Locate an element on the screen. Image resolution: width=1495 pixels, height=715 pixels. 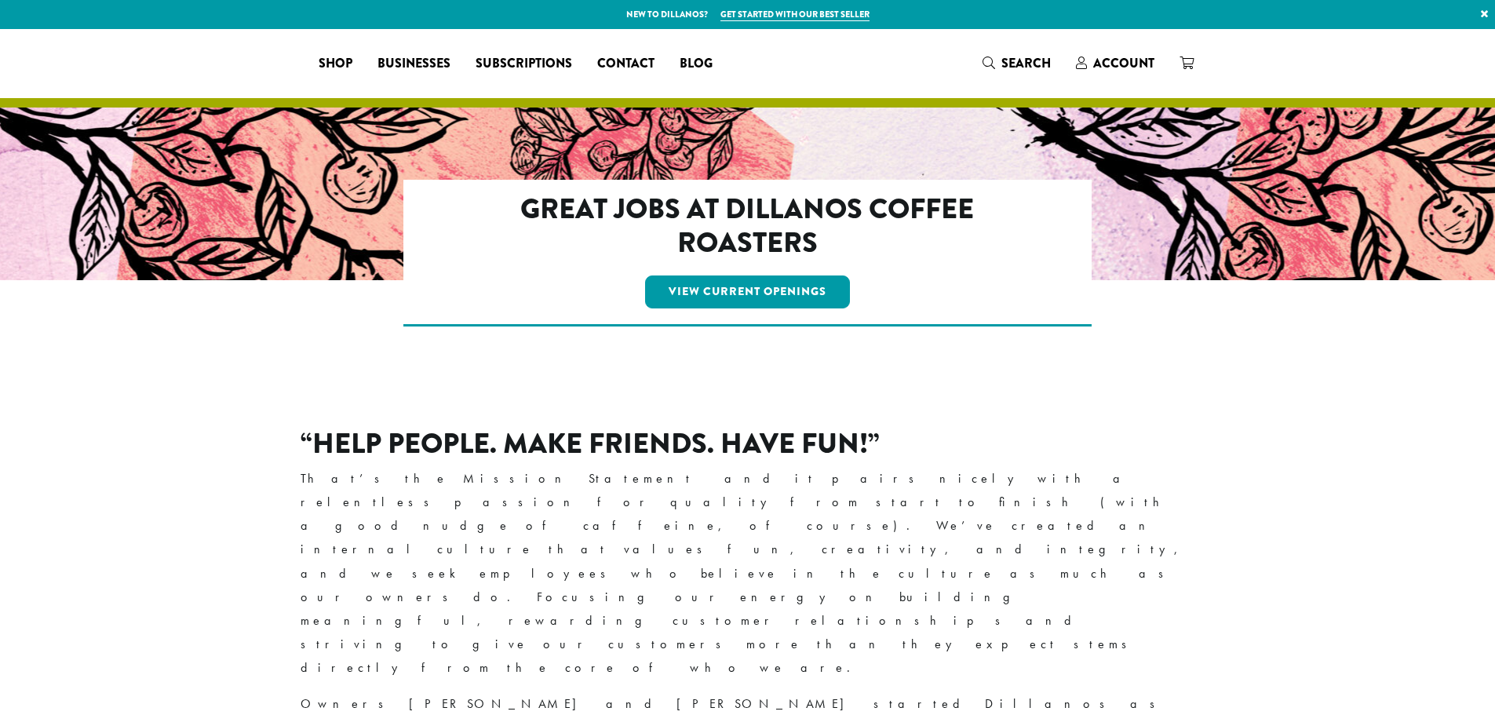
p: That’s the Mission Statement and it pairs nicely with a relentless passion for quality from start... is located at coordinates (748, 573).